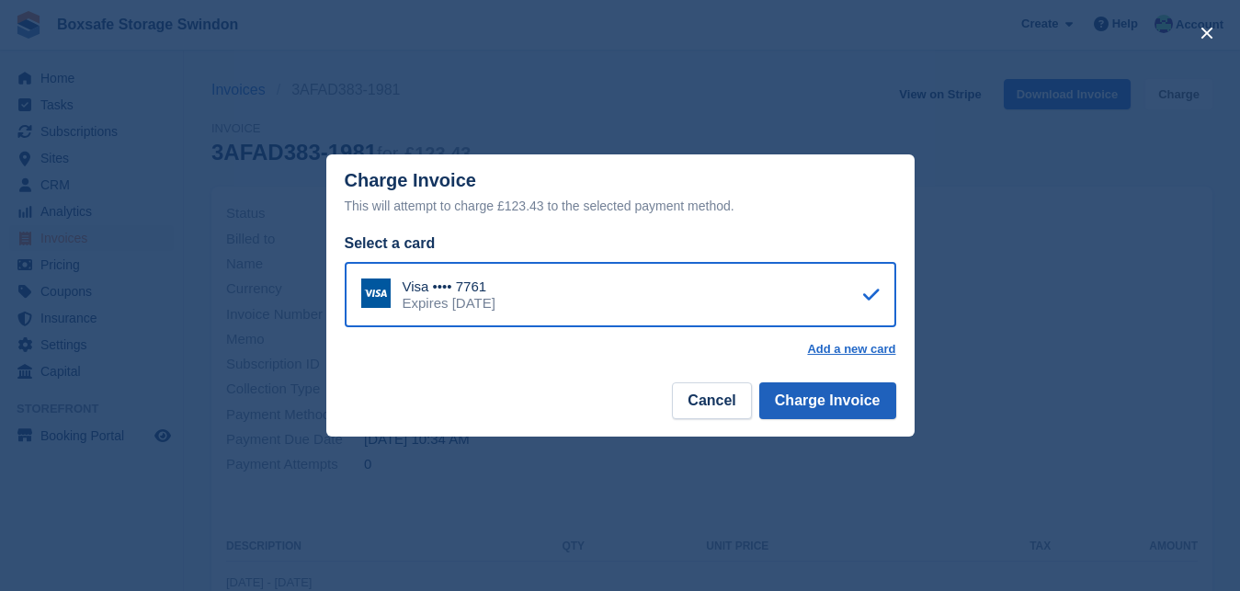 This screenshot has width=1240, height=591. Describe the element at coordinates (621, 244) in the screenshot. I see `div: Select a card` at that location.